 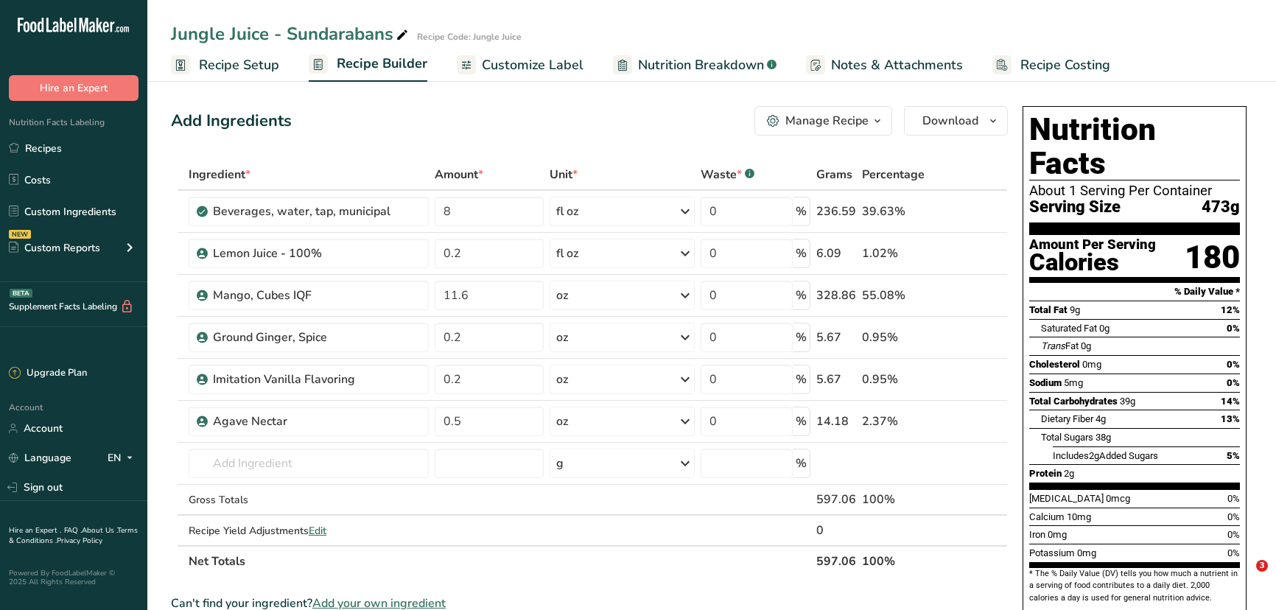 What do you see at coordinates (900, 211) in the screenshot?
I see `div: 39.63%` at bounding box center [900, 211].